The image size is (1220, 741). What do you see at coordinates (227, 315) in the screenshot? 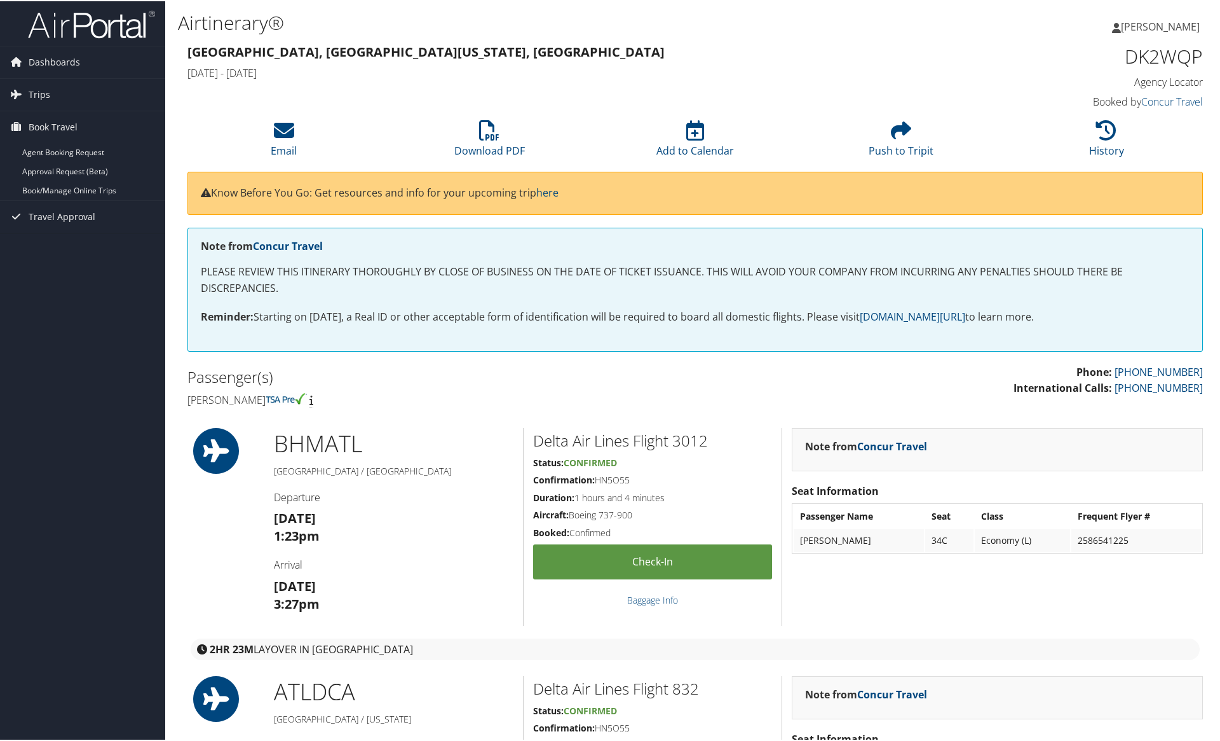
I see `strong: Reminder:` at bounding box center [227, 315].